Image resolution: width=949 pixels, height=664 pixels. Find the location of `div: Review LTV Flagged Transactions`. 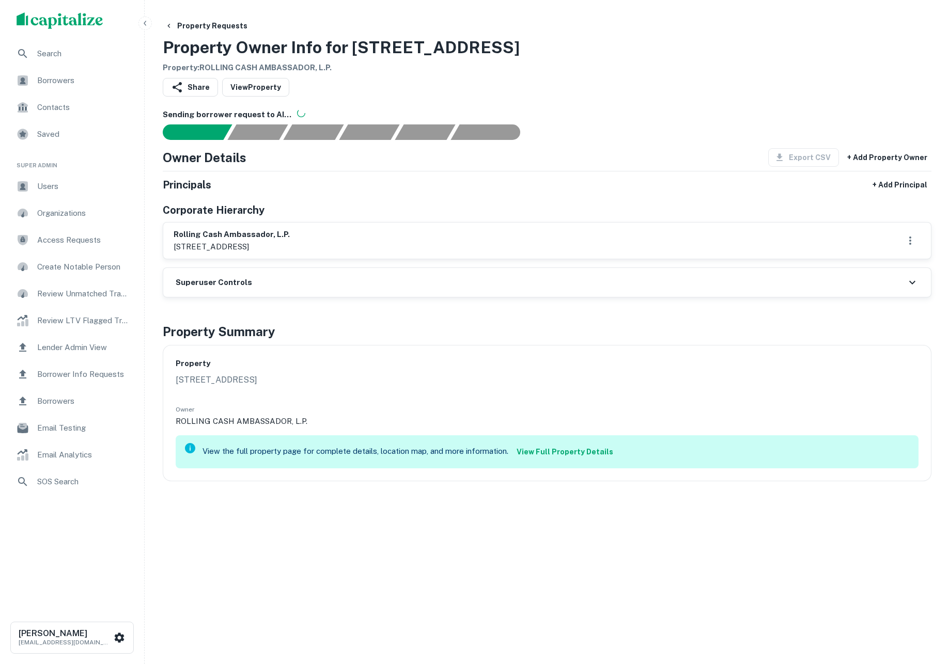

div: Review LTV Flagged Transactions is located at coordinates (72, 321).